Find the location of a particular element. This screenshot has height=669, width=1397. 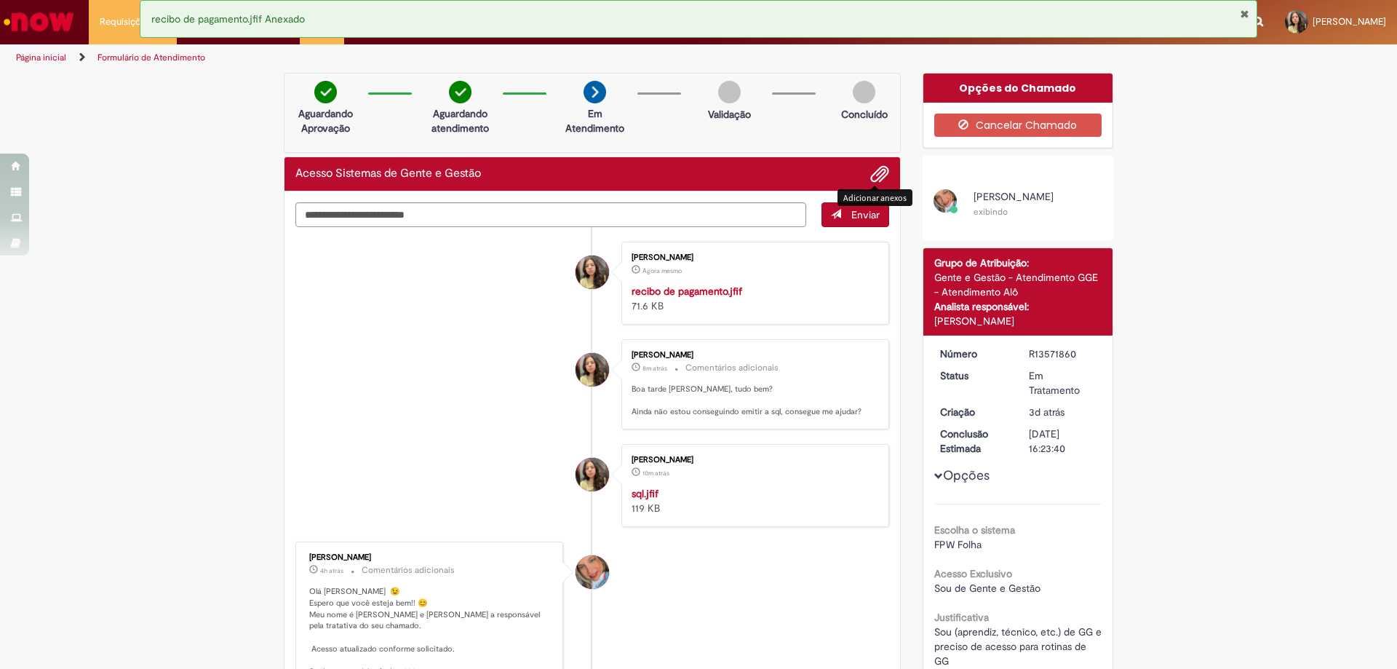

p: Validação is located at coordinates (729, 114).